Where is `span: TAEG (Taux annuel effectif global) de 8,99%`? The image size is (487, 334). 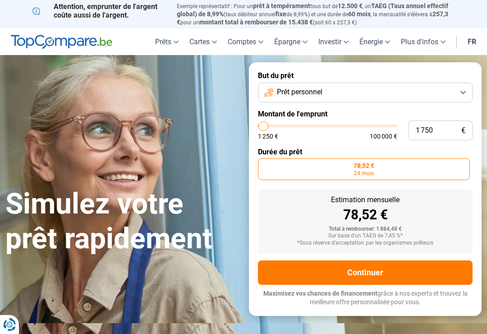 span: TAEG (Taux annuel effectif global) de 8,99% is located at coordinates (313, 10).